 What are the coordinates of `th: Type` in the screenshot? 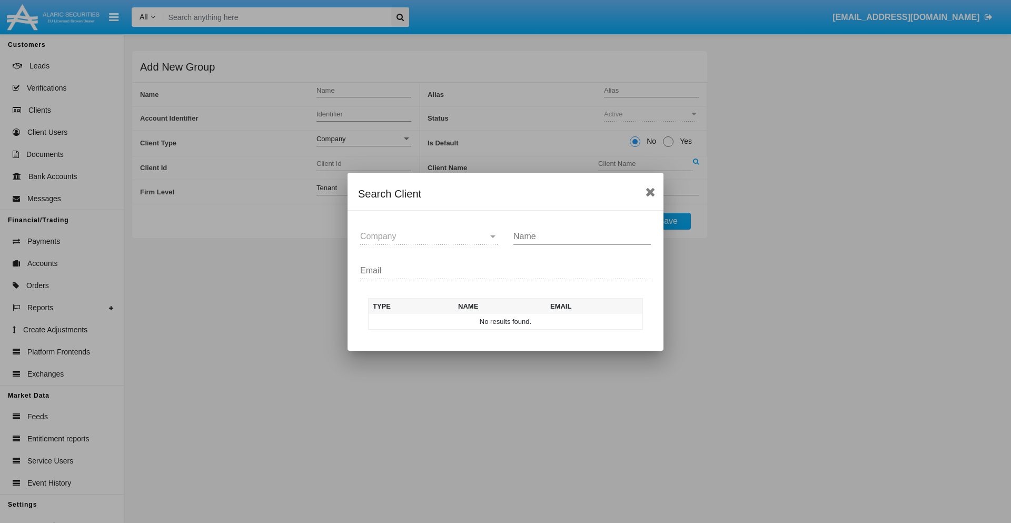 It's located at (411, 306).